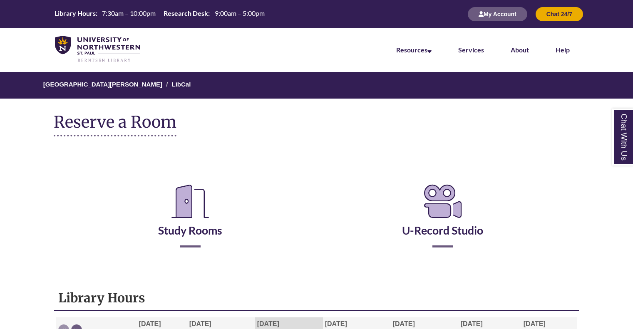 The height and width of the screenshot is (329, 633). What do you see at coordinates (129, 13) in the screenshot?
I see `span: 7:30am – 10:00pm` at bounding box center [129, 13].